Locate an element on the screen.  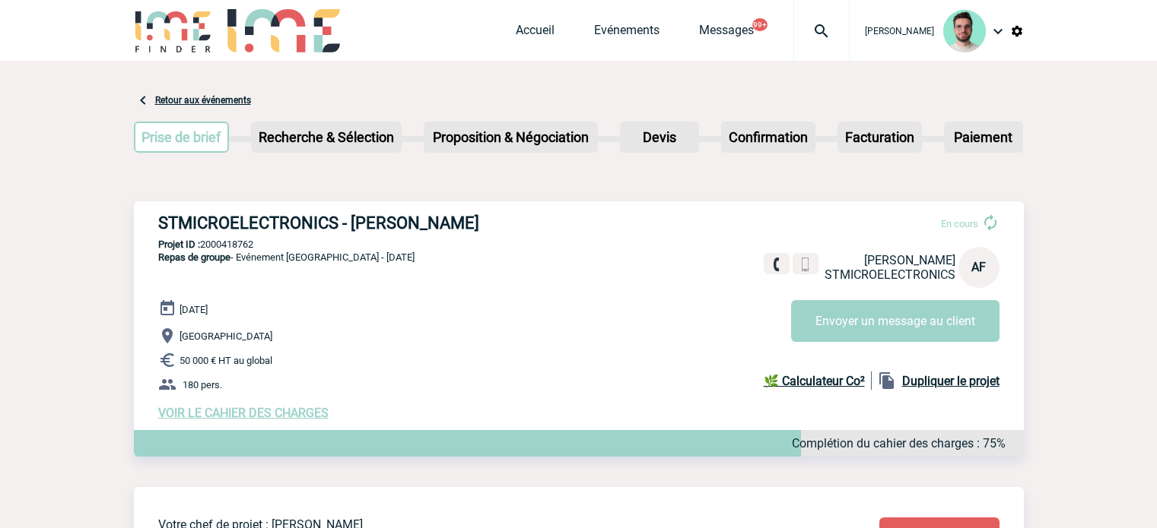
a: Evénements is located at coordinates (627, 33).